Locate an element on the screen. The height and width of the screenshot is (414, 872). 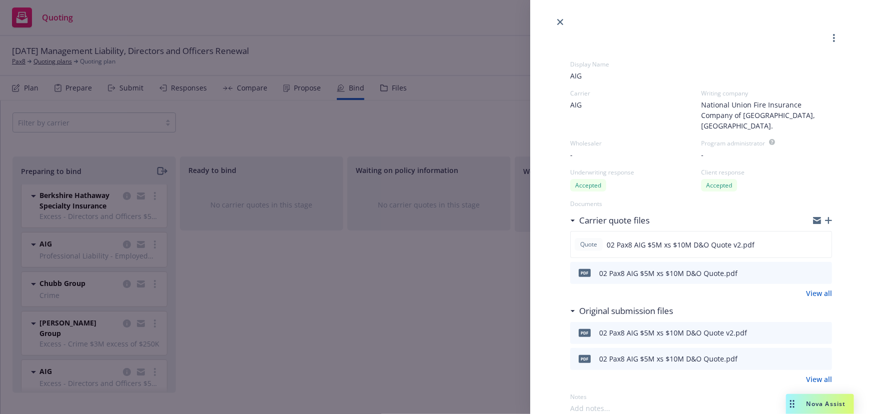
span: 02 Pax8 AIG $5M xs $10M D&O Quote v2.pdf is located at coordinates (681, 244).